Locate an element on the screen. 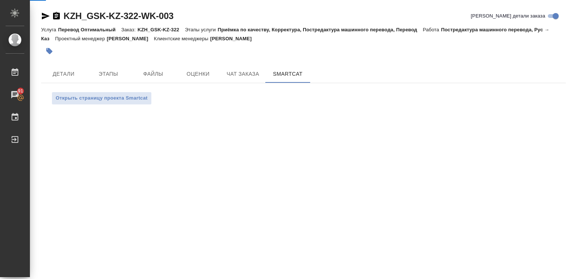  button: Открыть страницу проекта Smartcat is located at coordinates (102, 98).